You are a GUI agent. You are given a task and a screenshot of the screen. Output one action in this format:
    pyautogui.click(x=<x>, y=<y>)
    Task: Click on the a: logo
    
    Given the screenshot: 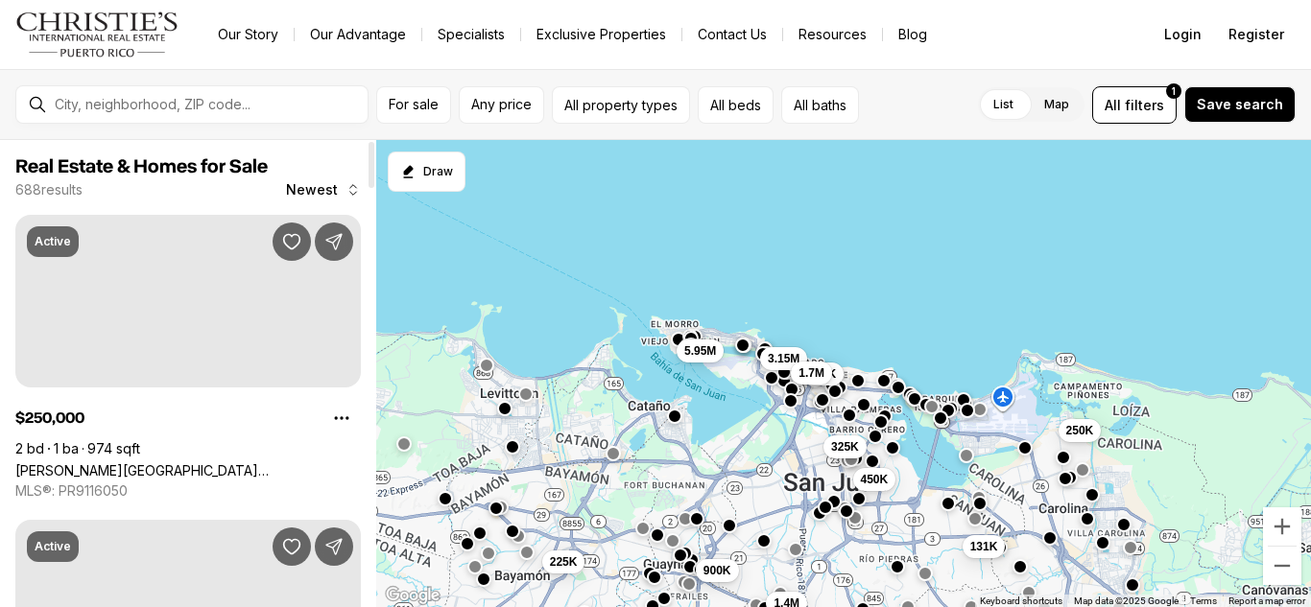 What is the action you would take?
    pyautogui.click(x=97, y=35)
    